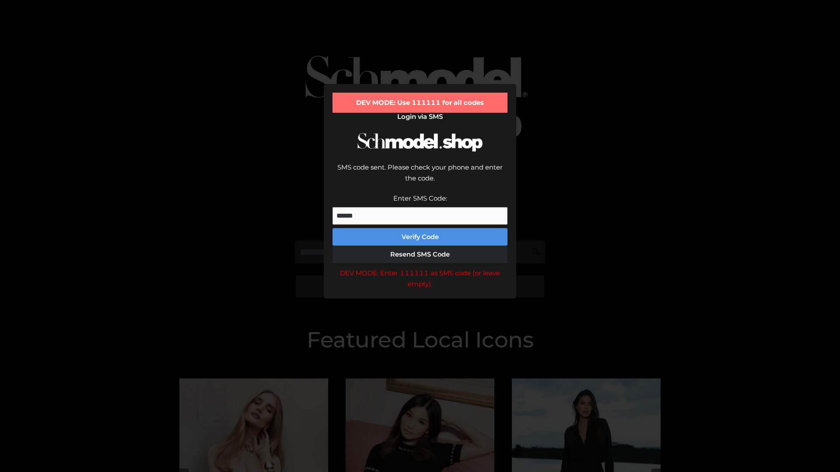 The height and width of the screenshot is (472, 840). I want to click on div: SMS code sent. Please check your phone and enter the code., so click(420, 177).